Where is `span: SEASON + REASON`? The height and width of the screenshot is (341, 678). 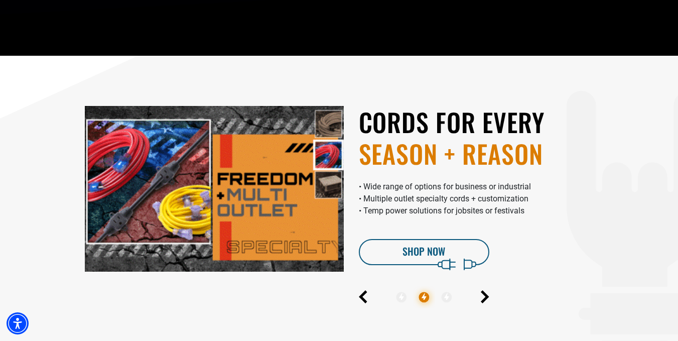
span: SEASON + REASON is located at coordinates (488, 153).